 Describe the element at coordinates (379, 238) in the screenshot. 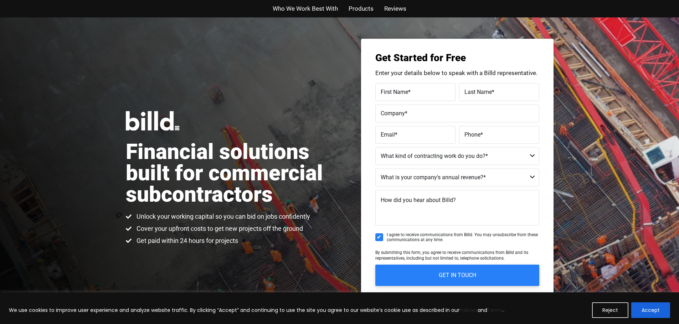

I see `input: I agree to receive communications from Billd. You may unsubscribe from these communications at an...` at that location.